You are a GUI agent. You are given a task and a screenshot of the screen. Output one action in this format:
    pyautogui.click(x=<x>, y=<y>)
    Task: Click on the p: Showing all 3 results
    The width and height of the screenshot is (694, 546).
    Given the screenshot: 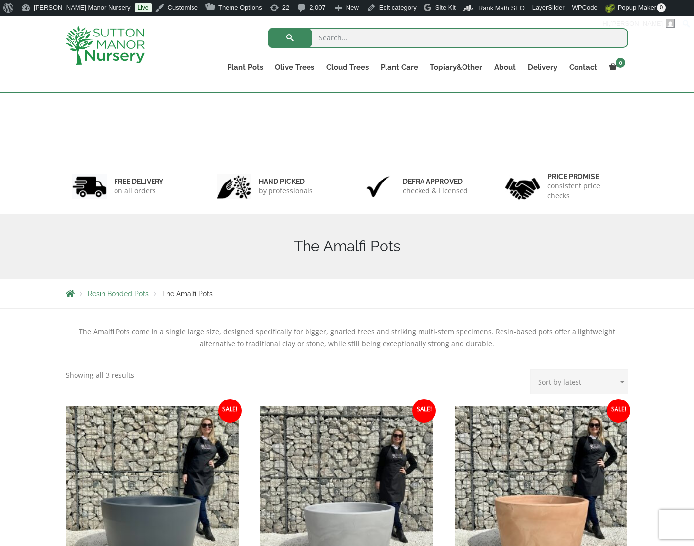 What is the action you would take?
    pyautogui.click(x=100, y=376)
    